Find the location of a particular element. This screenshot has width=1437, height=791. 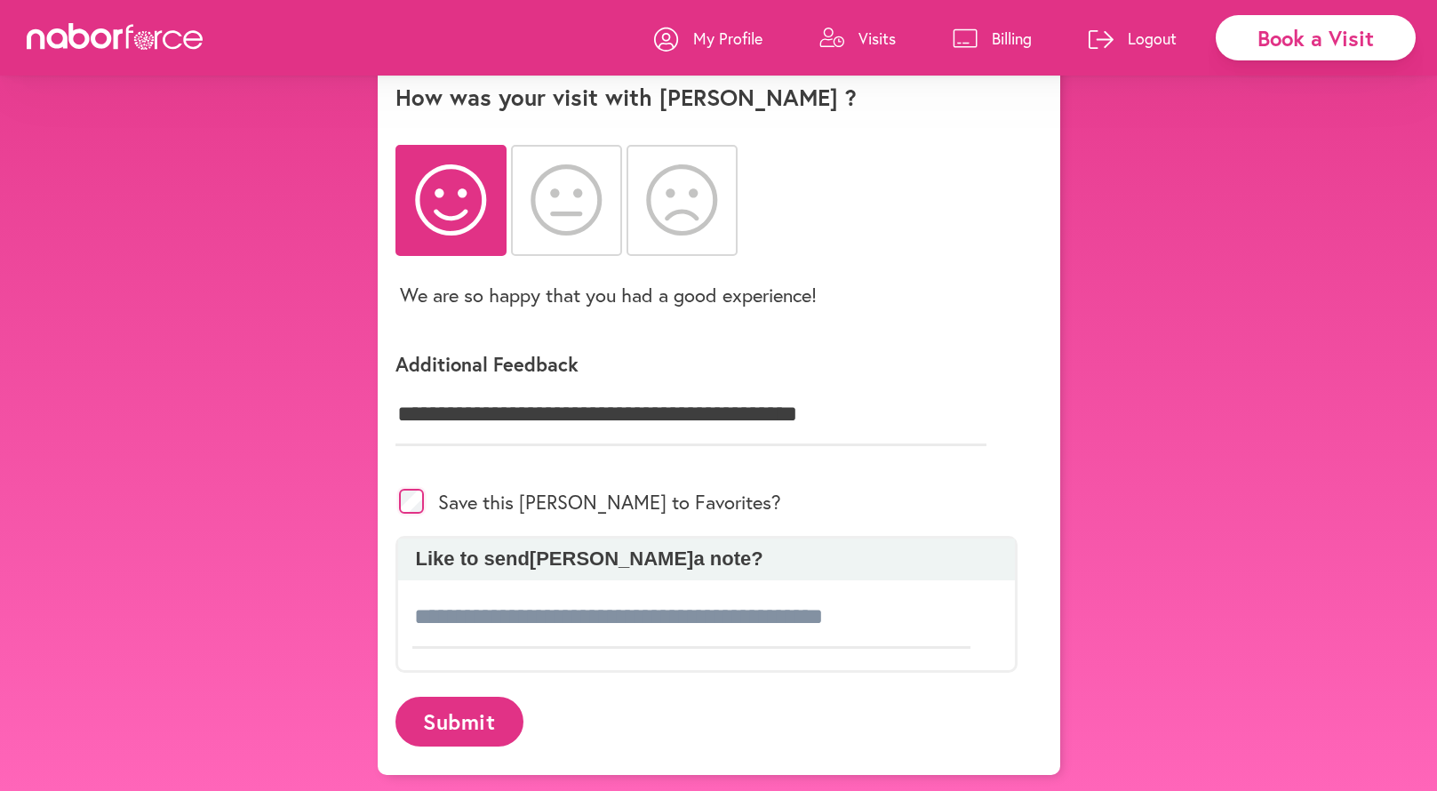

p: Additional Feedback is located at coordinates (707, 364).